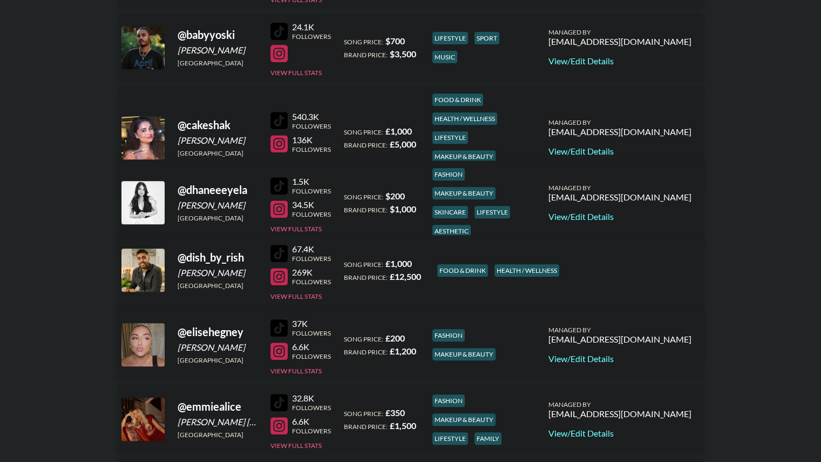 The height and width of the screenshot is (462, 821). I want to click on div: skincare, so click(450, 212).